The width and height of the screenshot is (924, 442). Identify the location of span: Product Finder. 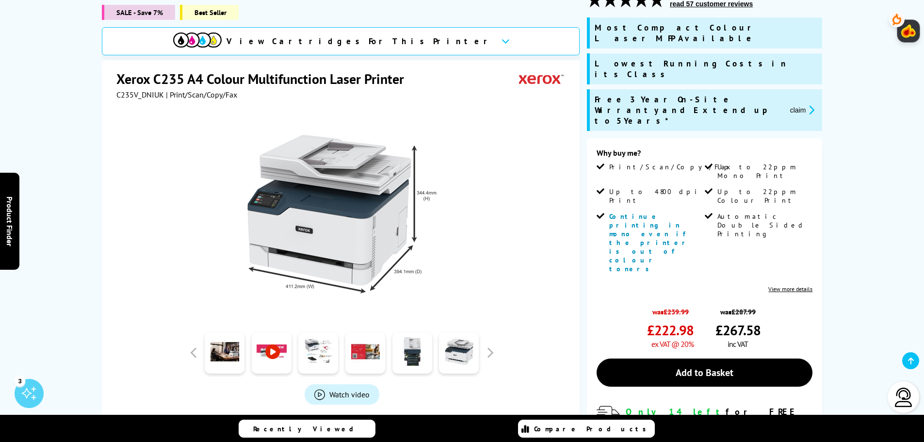
(10, 221).